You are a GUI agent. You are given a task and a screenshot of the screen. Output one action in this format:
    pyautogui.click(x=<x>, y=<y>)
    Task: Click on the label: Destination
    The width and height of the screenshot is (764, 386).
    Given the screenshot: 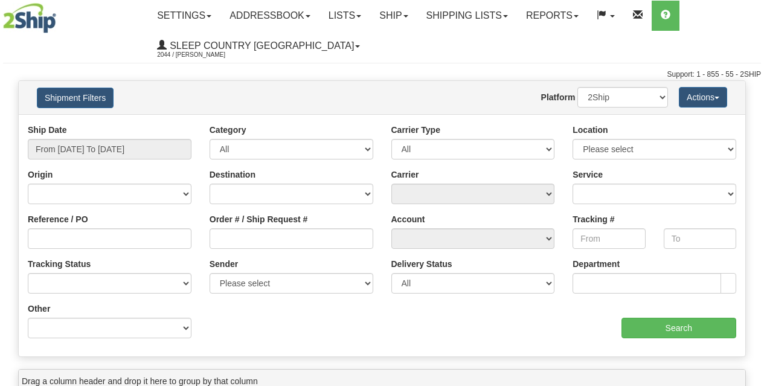 What is the action you would take?
    pyautogui.click(x=233, y=175)
    